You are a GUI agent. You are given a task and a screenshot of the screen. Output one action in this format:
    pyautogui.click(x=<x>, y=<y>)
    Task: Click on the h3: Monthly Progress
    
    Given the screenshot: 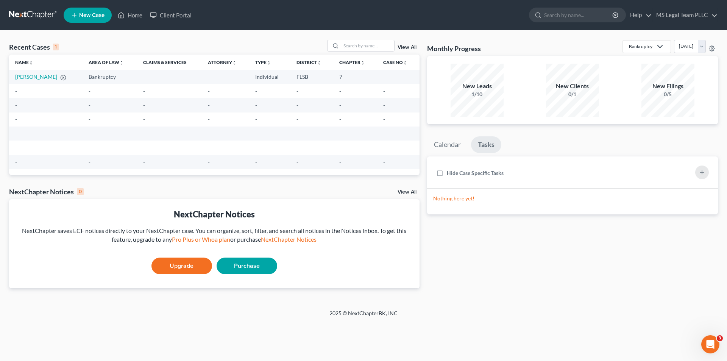 What is the action you would take?
    pyautogui.click(x=454, y=48)
    